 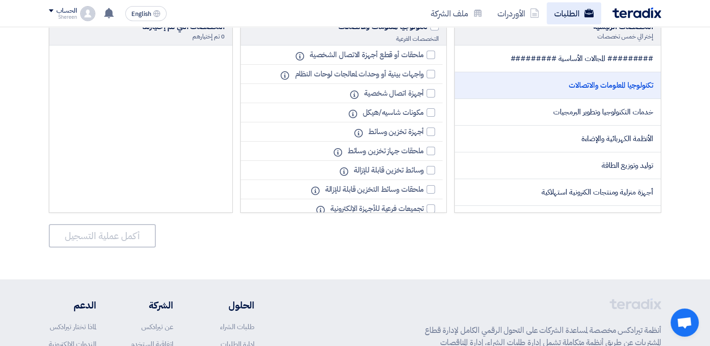 What do you see at coordinates (393, 113) in the screenshot?
I see `span: مكونات شاسيه/هيكل` at bounding box center [393, 113].